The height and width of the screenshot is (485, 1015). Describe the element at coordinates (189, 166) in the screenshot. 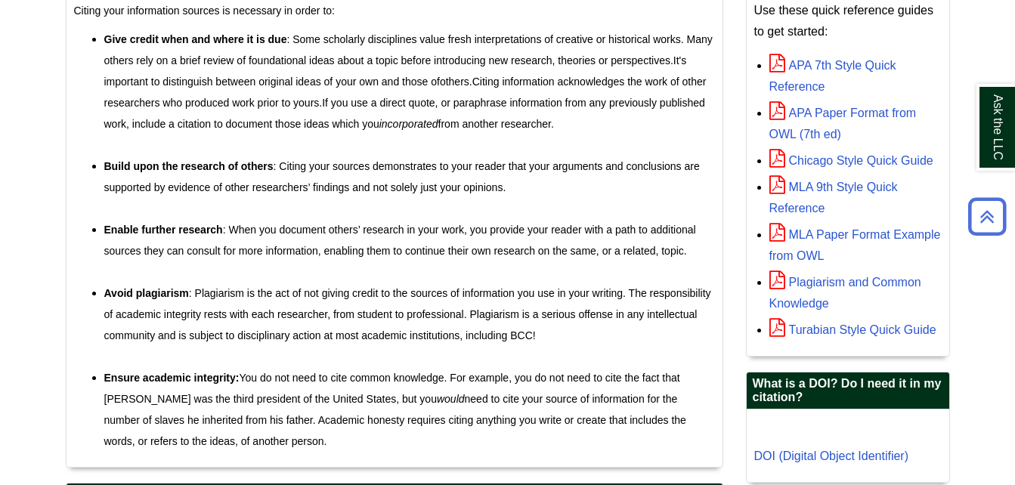

I see `strong: Build upon the research of others` at that location.